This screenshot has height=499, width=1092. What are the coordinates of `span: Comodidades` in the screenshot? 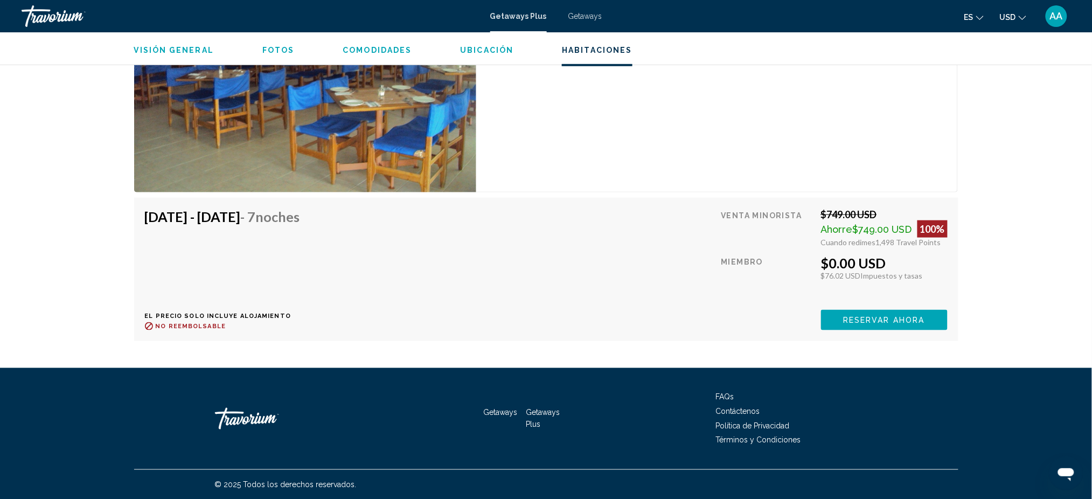 It's located at (377, 50).